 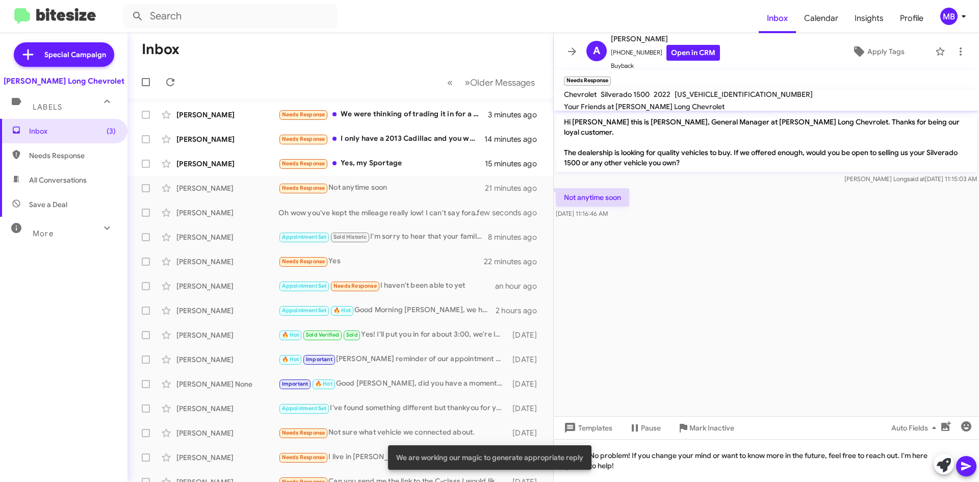 I want to click on button: Apply Tags, so click(x=877, y=51).